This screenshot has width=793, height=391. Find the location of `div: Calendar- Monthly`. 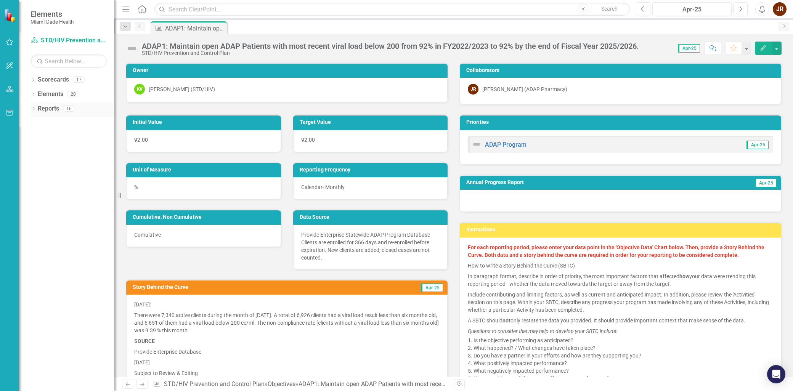

div: Calendar- Monthly is located at coordinates (371, 188).